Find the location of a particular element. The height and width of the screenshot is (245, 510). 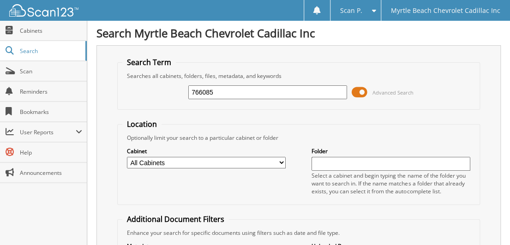

legend: Location is located at coordinates (142, 124).